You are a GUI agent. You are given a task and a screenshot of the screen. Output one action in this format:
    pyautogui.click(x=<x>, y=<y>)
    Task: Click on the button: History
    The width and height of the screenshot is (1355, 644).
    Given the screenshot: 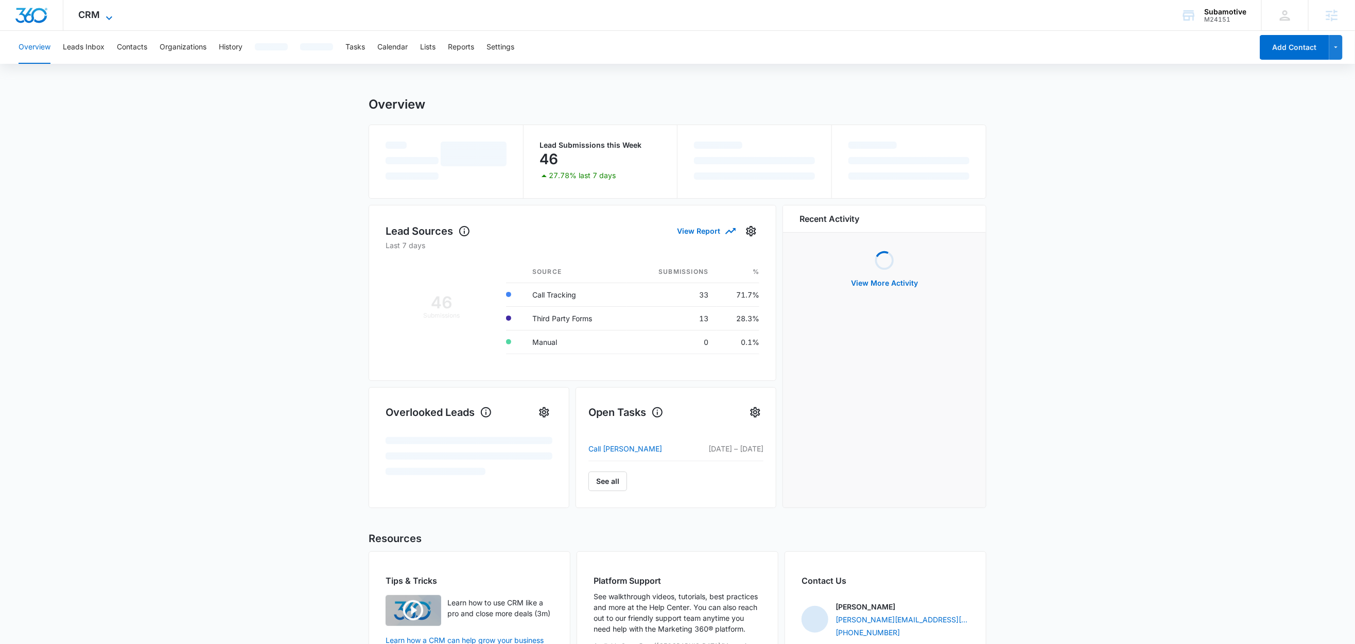 What is the action you would take?
    pyautogui.click(x=231, y=47)
    